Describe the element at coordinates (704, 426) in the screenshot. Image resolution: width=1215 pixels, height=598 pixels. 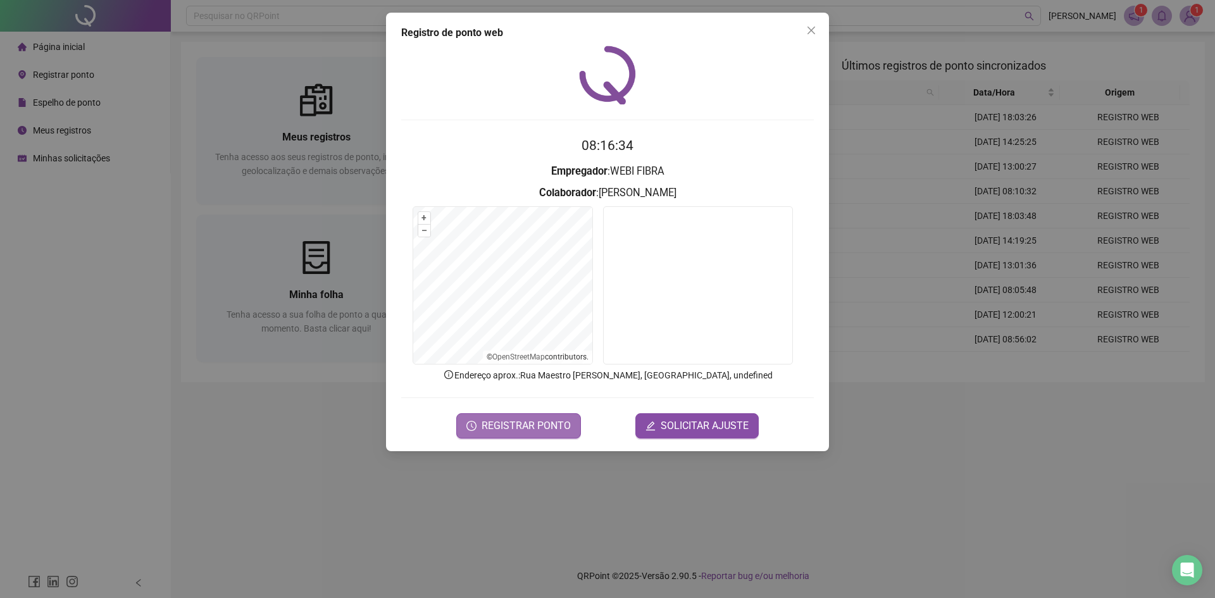
I see `span: SOLICITAR AJUSTE` at that location.